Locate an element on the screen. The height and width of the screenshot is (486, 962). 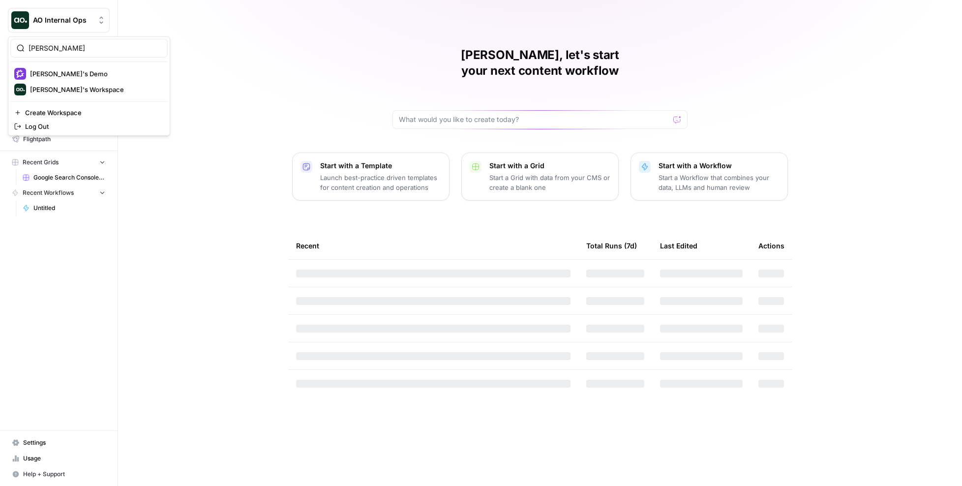
button: Recent Workflows is located at coordinates (59, 193).